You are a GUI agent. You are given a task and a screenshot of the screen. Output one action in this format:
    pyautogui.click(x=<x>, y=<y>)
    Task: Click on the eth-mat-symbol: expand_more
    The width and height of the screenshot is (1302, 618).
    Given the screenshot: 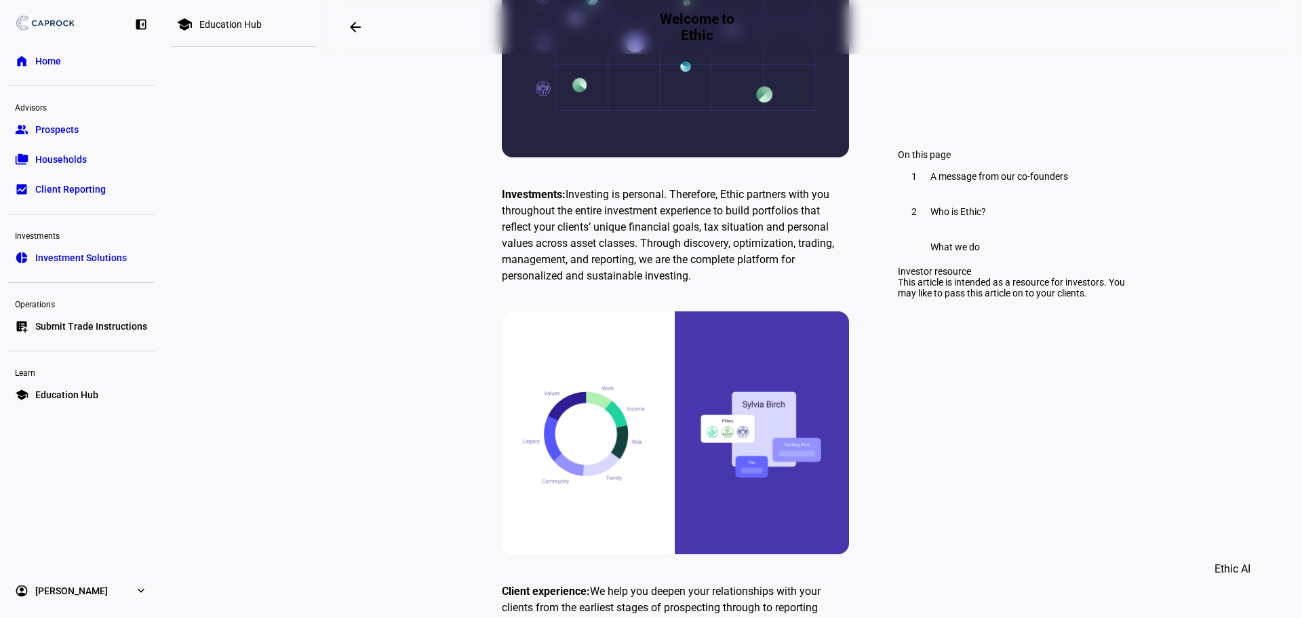 What is the action you would take?
    pyautogui.click(x=141, y=590)
    